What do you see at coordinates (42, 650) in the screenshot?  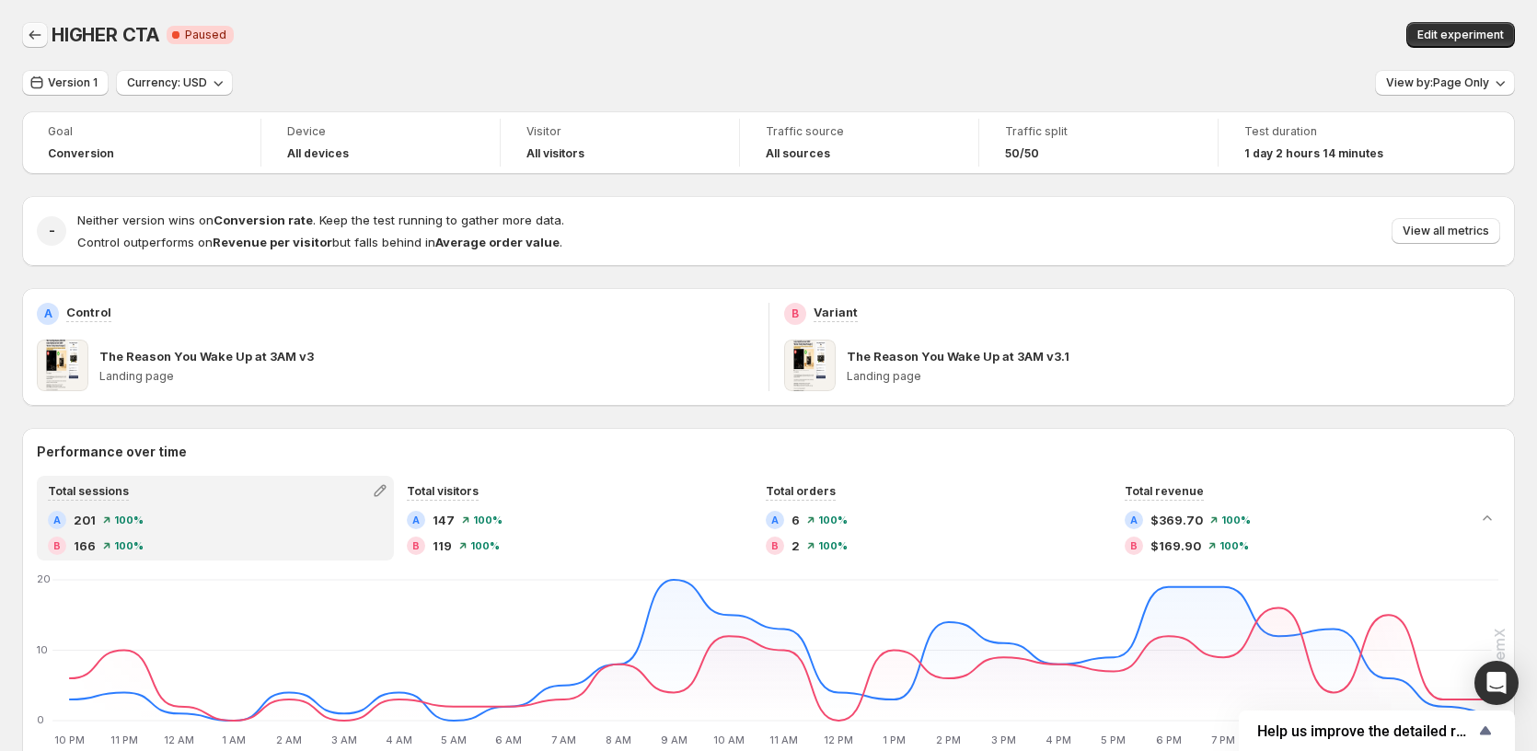 I see `text: 10` at bounding box center [42, 650].